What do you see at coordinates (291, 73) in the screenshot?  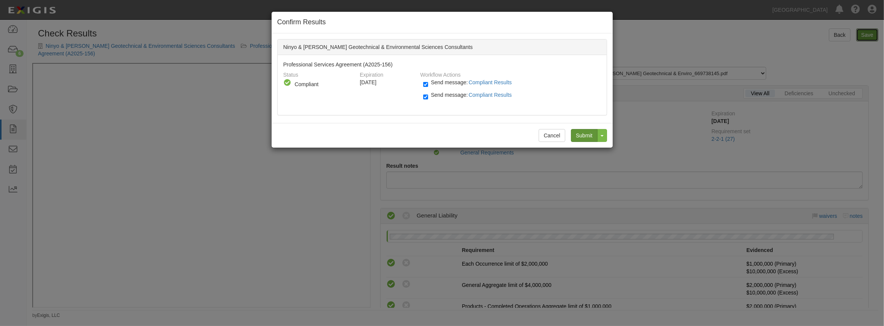 I see `label: Status` at bounding box center [291, 73].